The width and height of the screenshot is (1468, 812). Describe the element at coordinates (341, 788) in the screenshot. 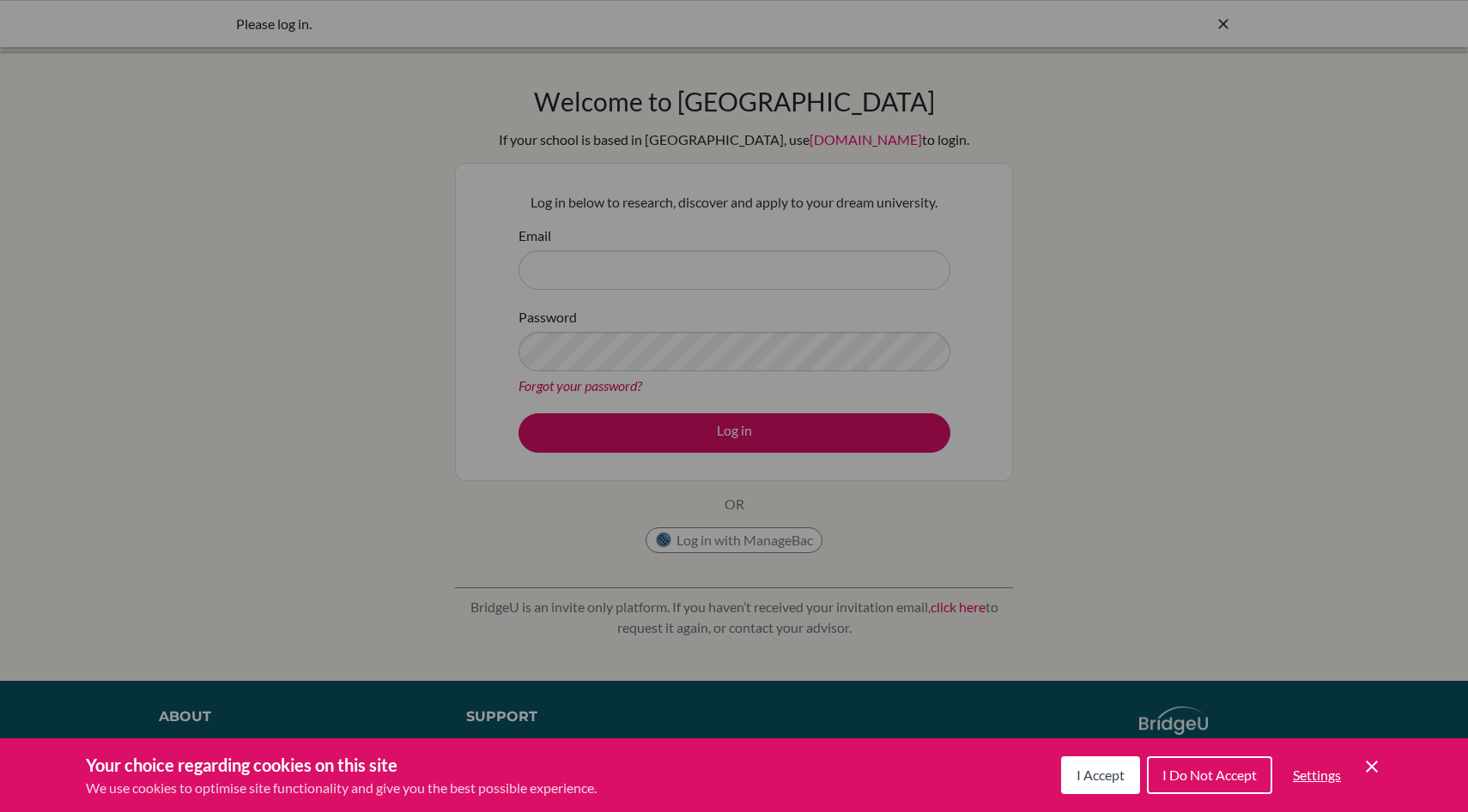

I see `p: We use cookies to optimise site functionality and give you the best possible experience.` at that location.